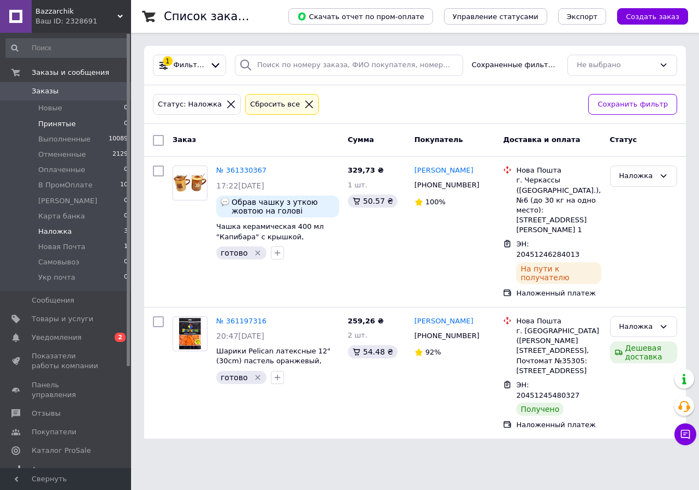 This screenshot has width=699, height=490. I want to click on span: Скачать отчет по пром-оплате, so click(360, 16).